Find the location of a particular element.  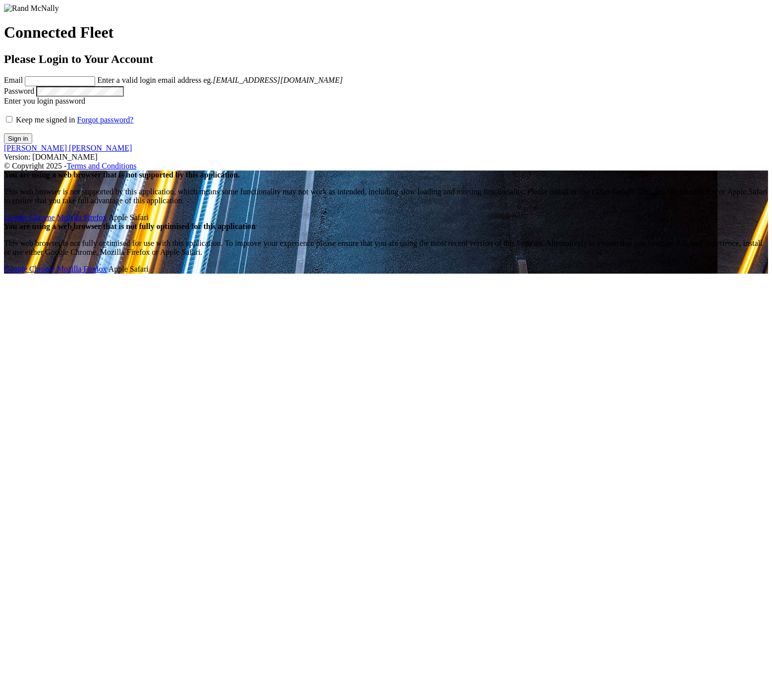

a: Forgot password? is located at coordinates (106, 119).